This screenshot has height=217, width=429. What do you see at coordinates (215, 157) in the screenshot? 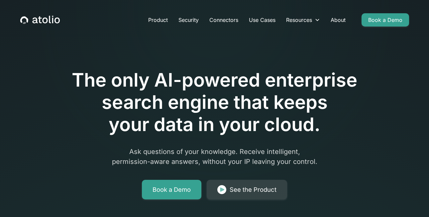
I see `p: Ask questions of your knowledge. Receive intelligent, permission-aware answers, without your IP l...` at bounding box center [215, 157].